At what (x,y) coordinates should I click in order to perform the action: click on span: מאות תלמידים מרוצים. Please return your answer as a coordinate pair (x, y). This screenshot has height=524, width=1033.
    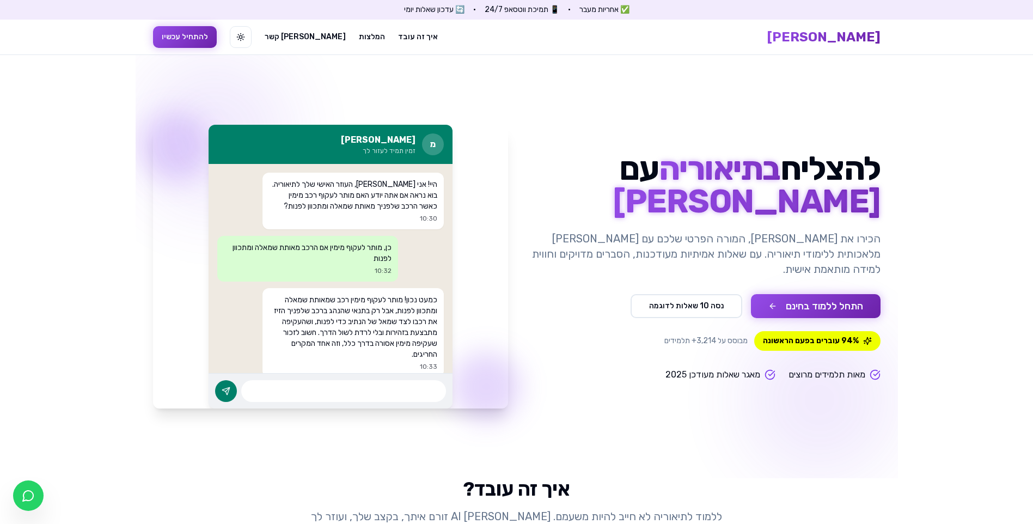
    Looking at the image, I should click on (827, 375).